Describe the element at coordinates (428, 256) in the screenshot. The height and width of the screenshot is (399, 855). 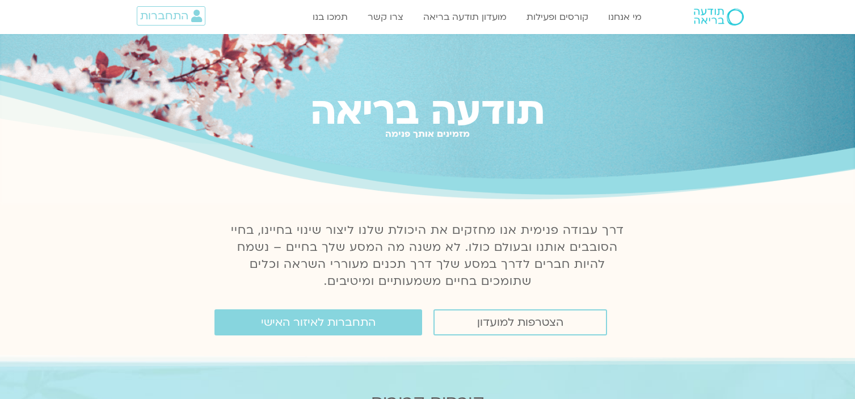
I see `p: דרך עבודה פנימית אנו מחזקים את היכולת שלנו ליצור שינוי בחיינו, בחיי הסובבים אותנו ובעולם כולו. לא...` at that location.